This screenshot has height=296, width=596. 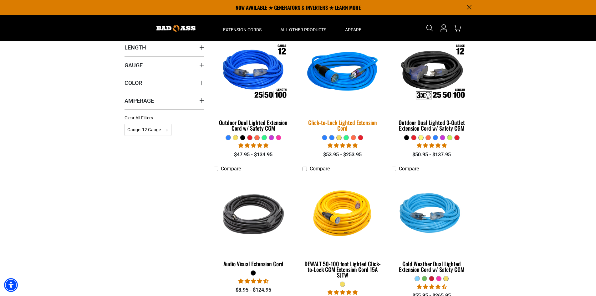 I want to click on a: black Audio Visual Extension Cord, so click(x=253, y=222).